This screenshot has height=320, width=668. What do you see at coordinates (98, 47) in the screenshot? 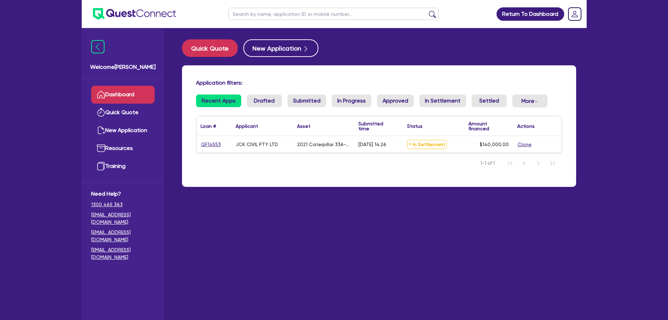
I see `img: icon-menu-close` at bounding box center [98, 47].